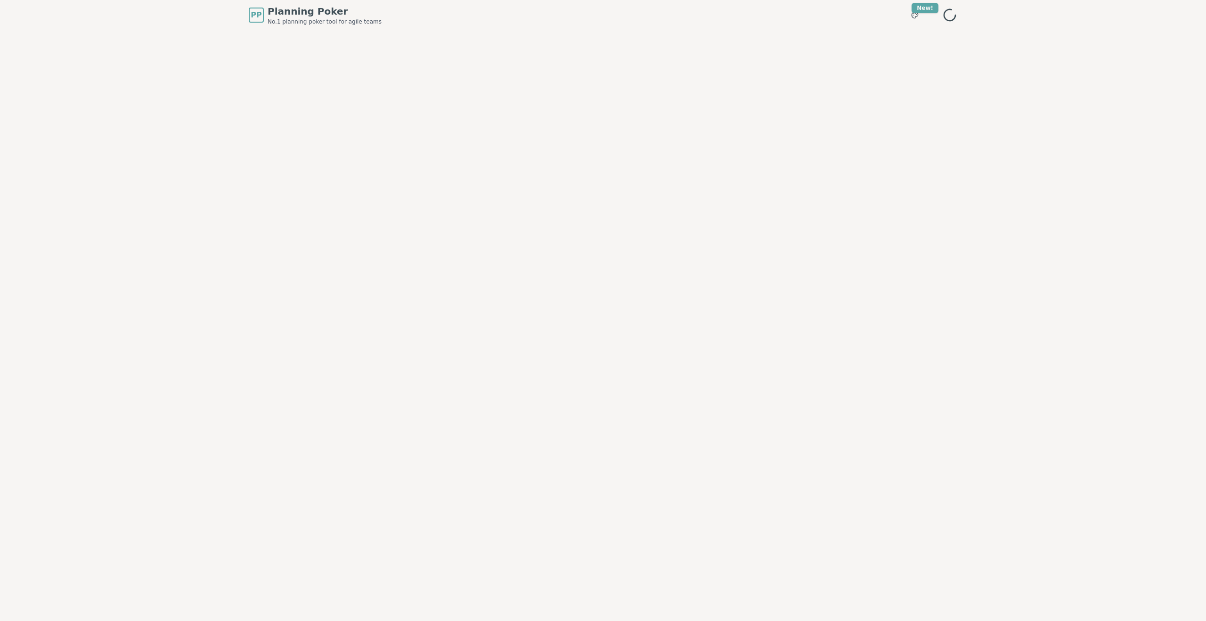 The image size is (1206, 621). I want to click on span: PP, so click(256, 15).